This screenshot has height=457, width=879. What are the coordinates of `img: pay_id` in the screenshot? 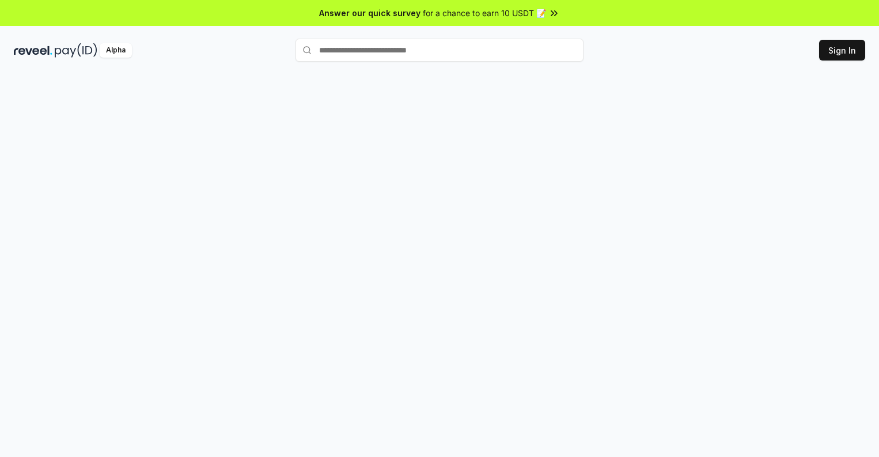 It's located at (76, 50).